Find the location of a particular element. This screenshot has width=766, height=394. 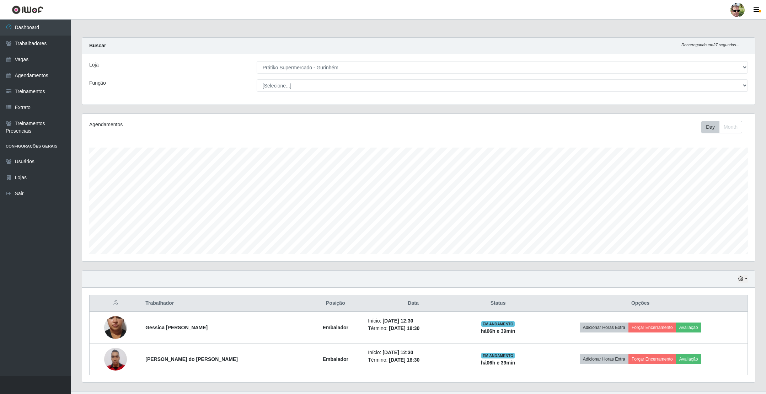

th: Posição is located at coordinates (336, 303).